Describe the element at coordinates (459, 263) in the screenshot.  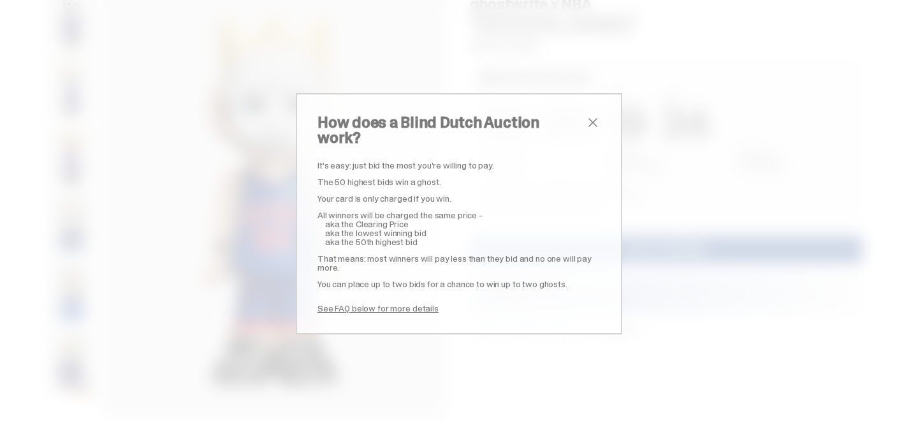
I see `p: That means: most winners will pay less than they bid and no one will pay more.` at that location.